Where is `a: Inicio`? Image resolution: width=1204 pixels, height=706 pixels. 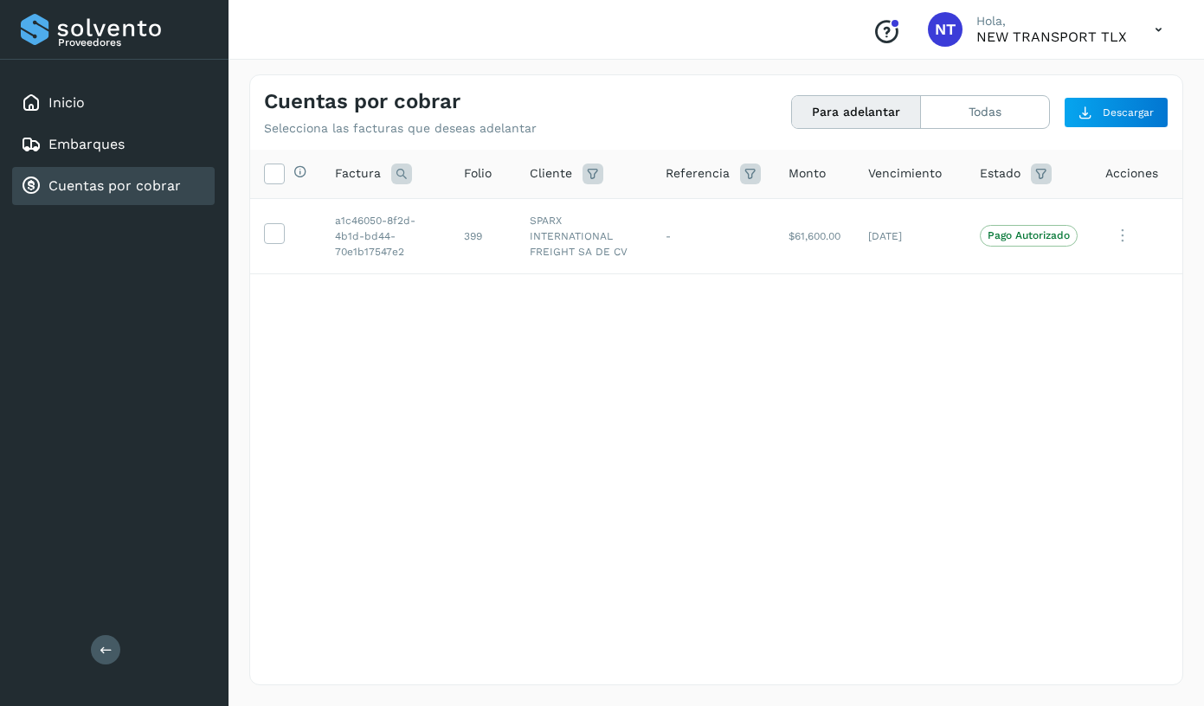 a: Inicio is located at coordinates (67, 102).